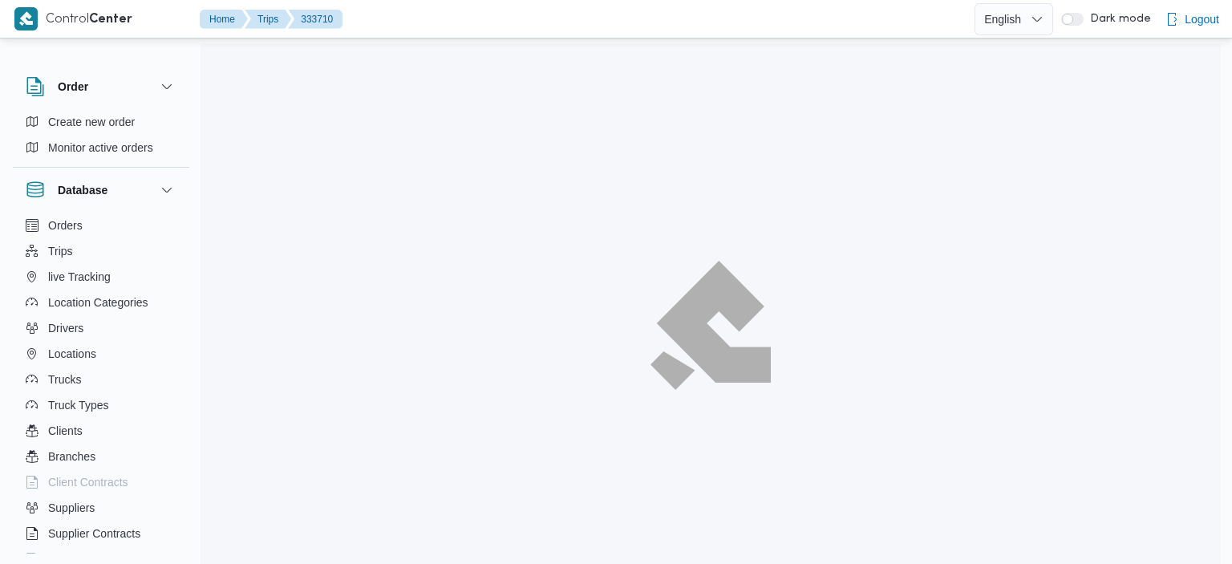 The width and height of the screenshot is (1232, 564). What do you see at coordinates (66, 328) in the screenshot?
I see `span: Drivers` at bounding box center [66, 328].